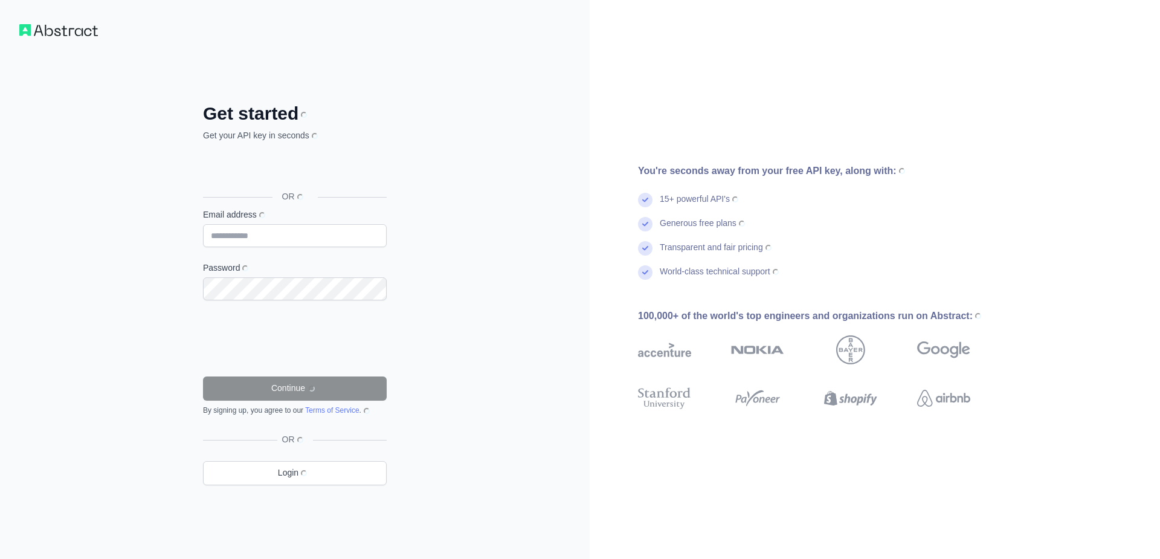 This screenshot has height=559, width=1160. I want to click on a: Login, so click(295, 473).